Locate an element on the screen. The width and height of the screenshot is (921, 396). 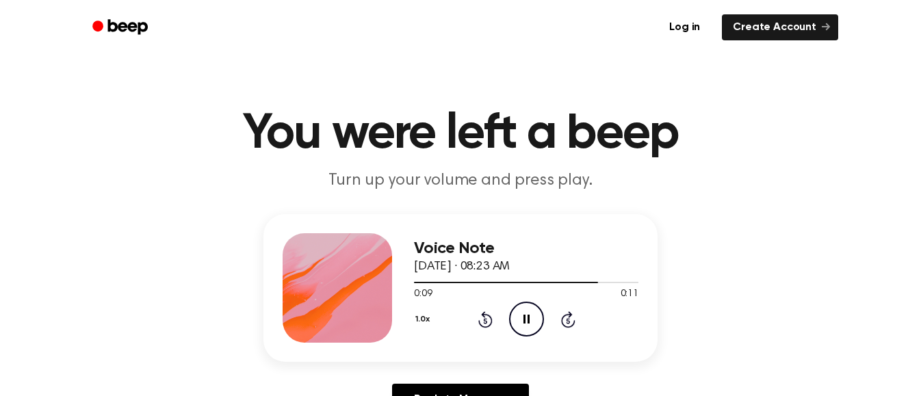
button: 1.0x is located at coordinates (424, 320).